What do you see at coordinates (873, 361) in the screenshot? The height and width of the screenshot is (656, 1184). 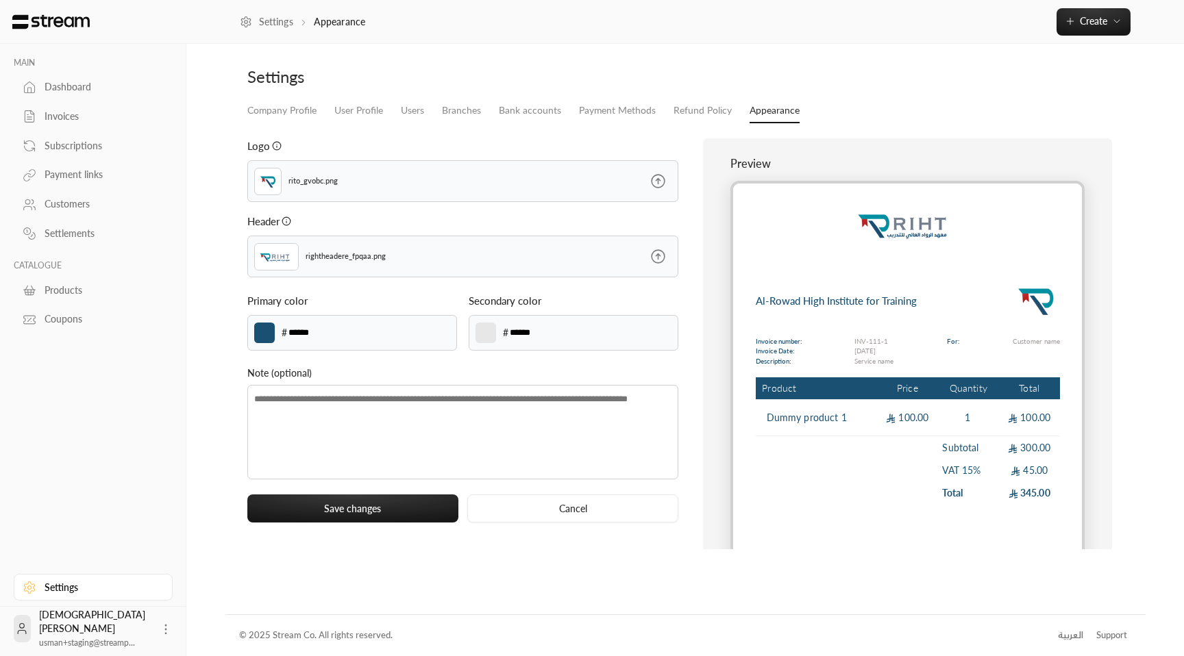 I see `p: Service name` at bounding box center [873, 361].